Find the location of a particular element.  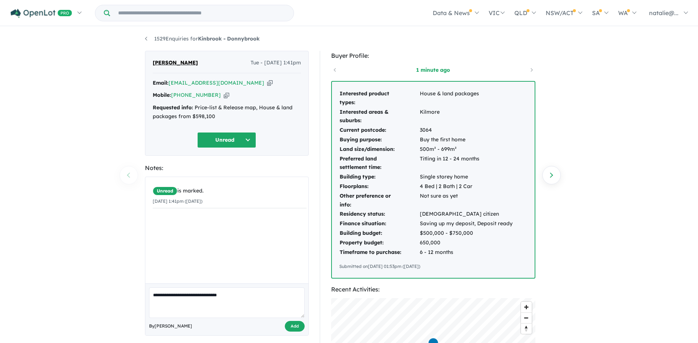

td: Floorplans: is located at coordinates (379, 187).